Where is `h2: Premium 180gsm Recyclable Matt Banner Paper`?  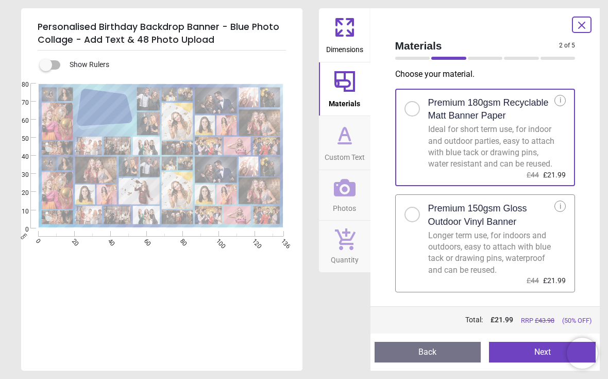
h2: Premium 180gsm Recyclable Matt Banner Paper is located at coordinates (492, 109).